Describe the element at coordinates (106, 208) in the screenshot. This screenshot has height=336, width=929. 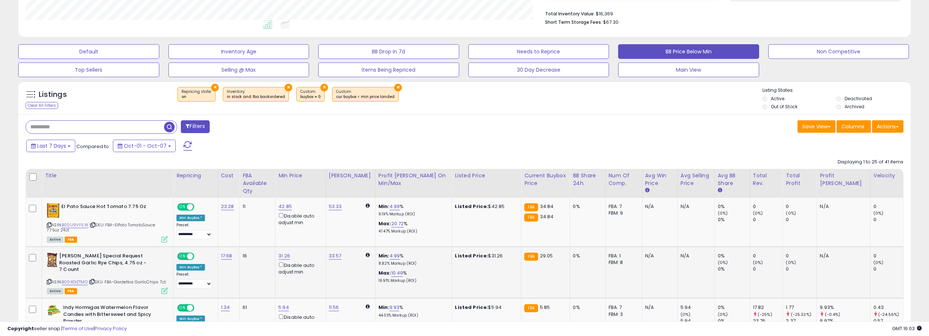
I see `b: El Pato Sauce Hot Tomato 7.75 Oz` at that location.